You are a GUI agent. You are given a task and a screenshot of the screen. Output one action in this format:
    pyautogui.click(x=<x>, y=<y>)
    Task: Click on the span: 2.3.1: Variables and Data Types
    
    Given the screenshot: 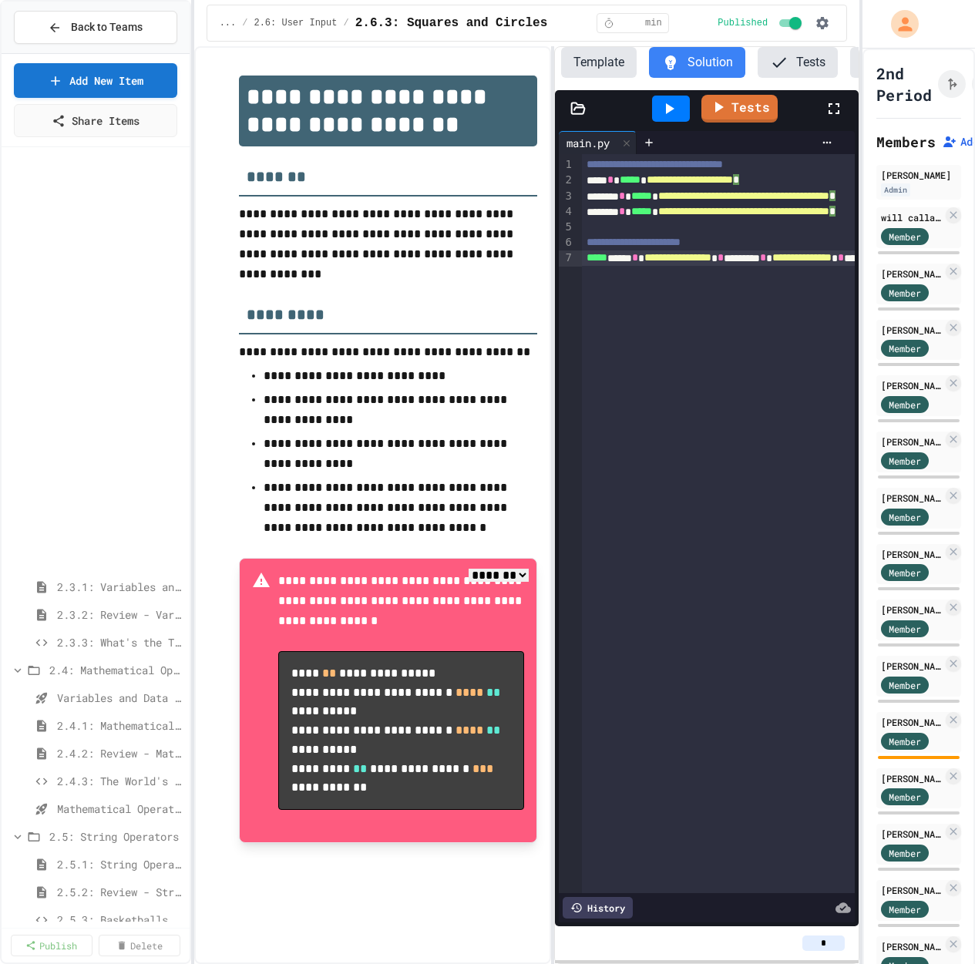 What is the action you would take?
    pyautogui.click(x=120, y=586)
    